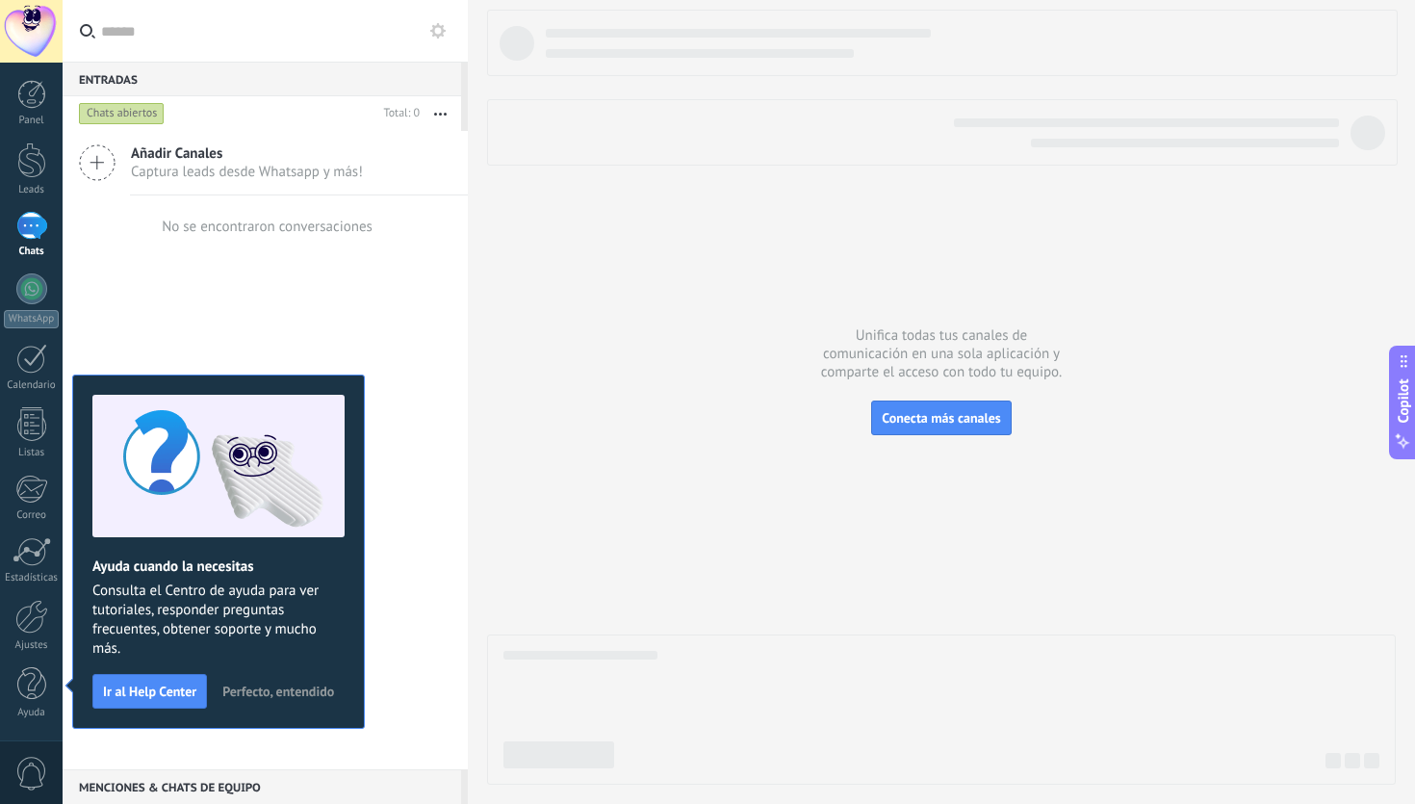  Describe the element at coordinates (398, 114) in the screenshot. I see `div: Total: 0` at that location.